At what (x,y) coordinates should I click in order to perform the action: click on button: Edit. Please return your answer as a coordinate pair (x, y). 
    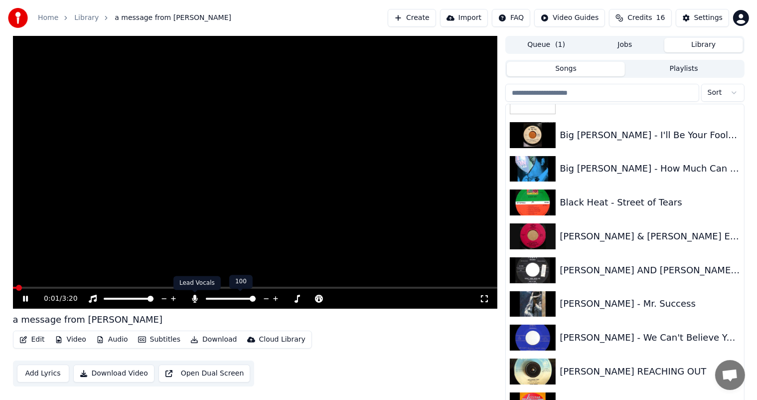
    Looking at the image, I should click on (32, 340).